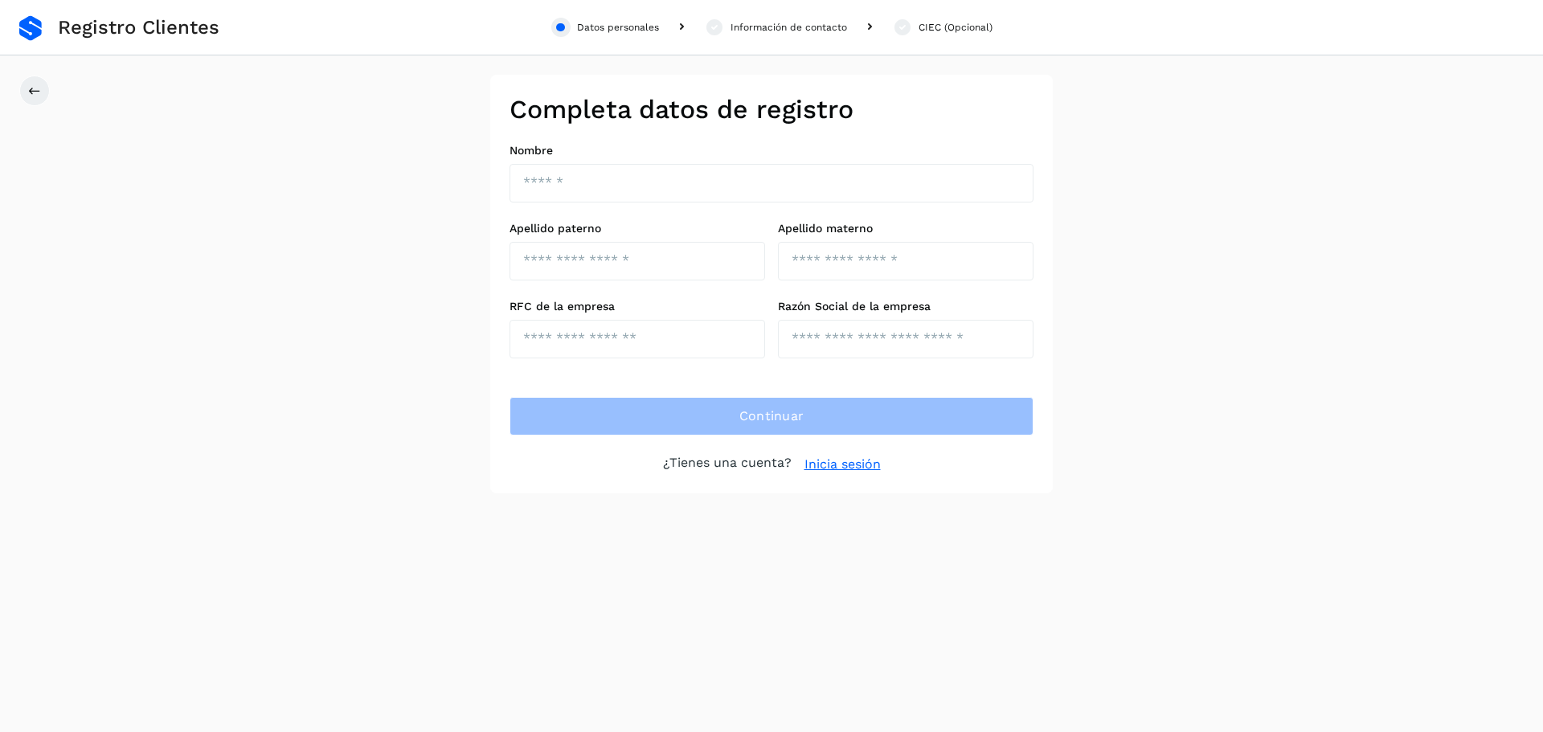  I want to click on button: Continuar, so click(771, 416).